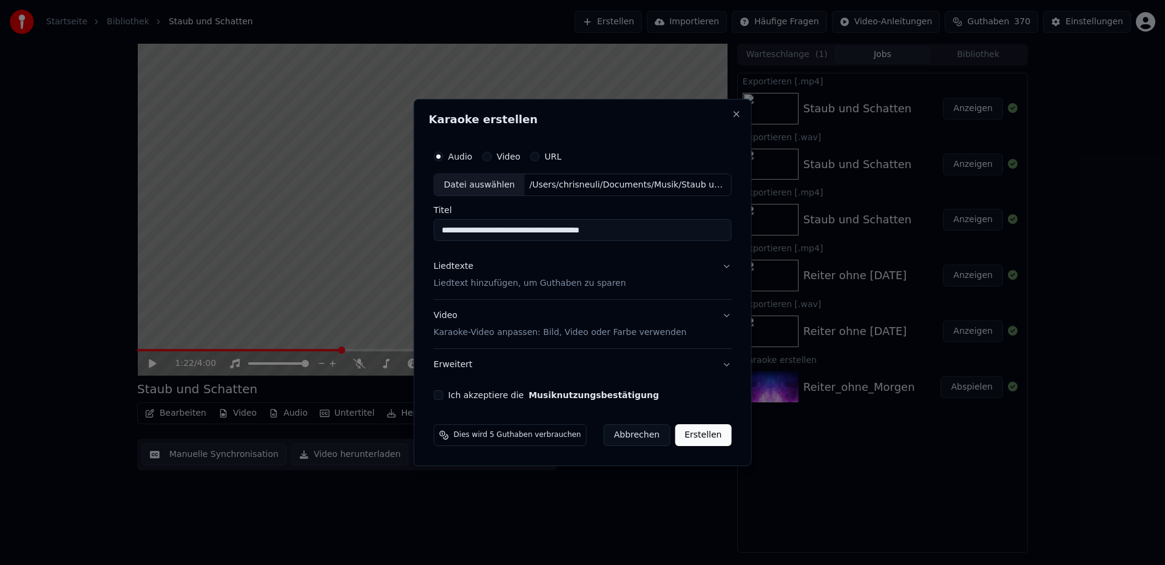 Image resolution: width=1165 pixels, height=565 pixels. I want to click on div: Video, so click(560, 325).